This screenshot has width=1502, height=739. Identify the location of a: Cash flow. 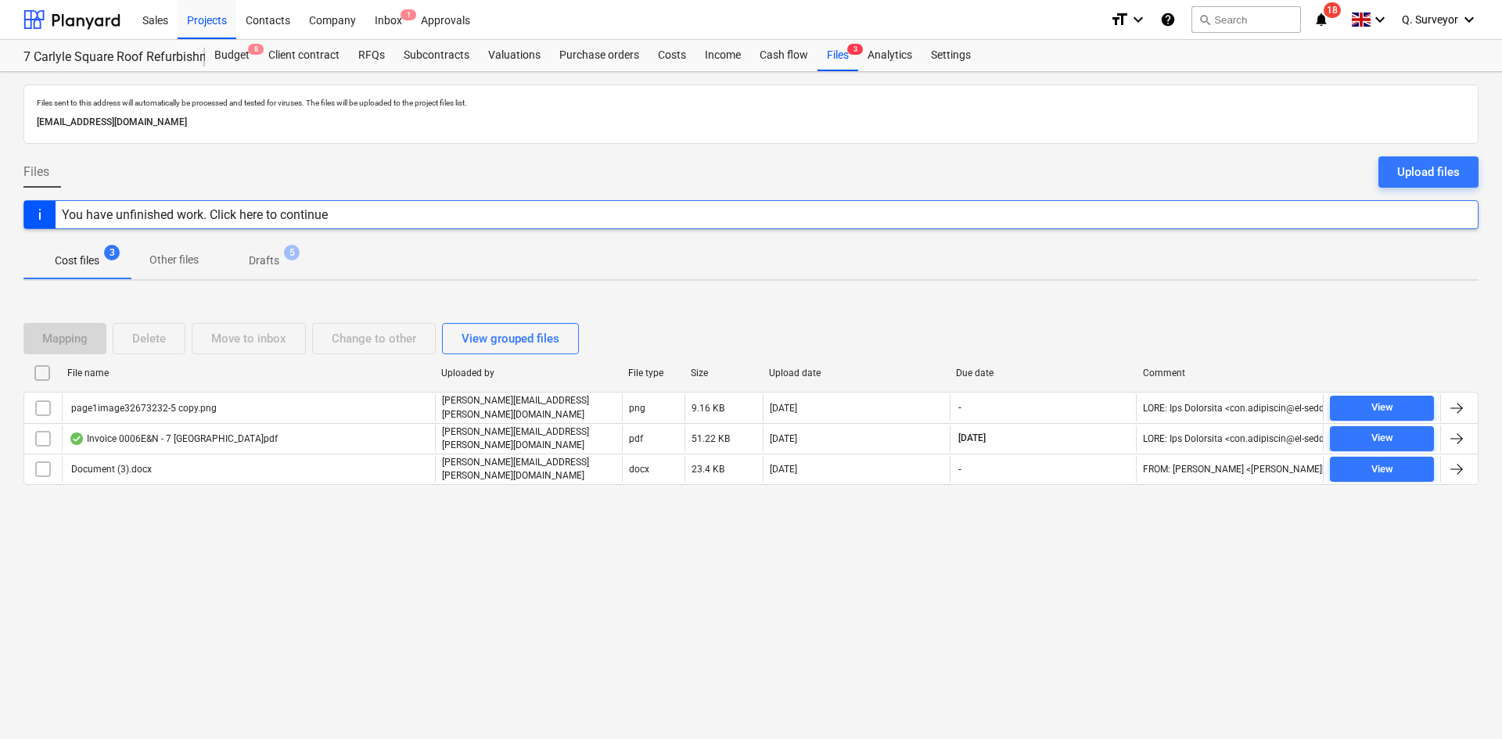
(784, 56).